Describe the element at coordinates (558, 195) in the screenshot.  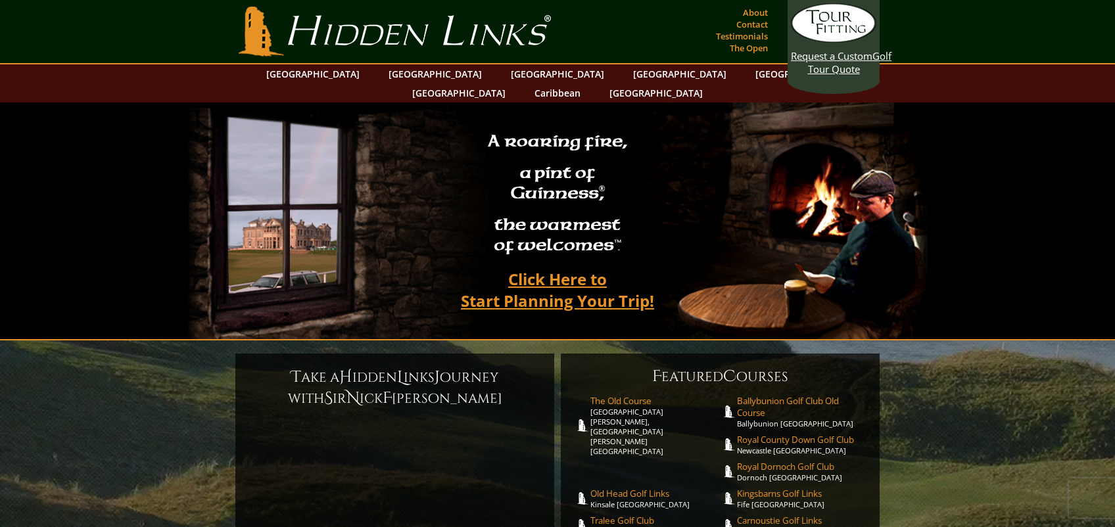
I see `h2: A roaring fire, a pint of Guinness , the warmest of welcomes™.` at that location.